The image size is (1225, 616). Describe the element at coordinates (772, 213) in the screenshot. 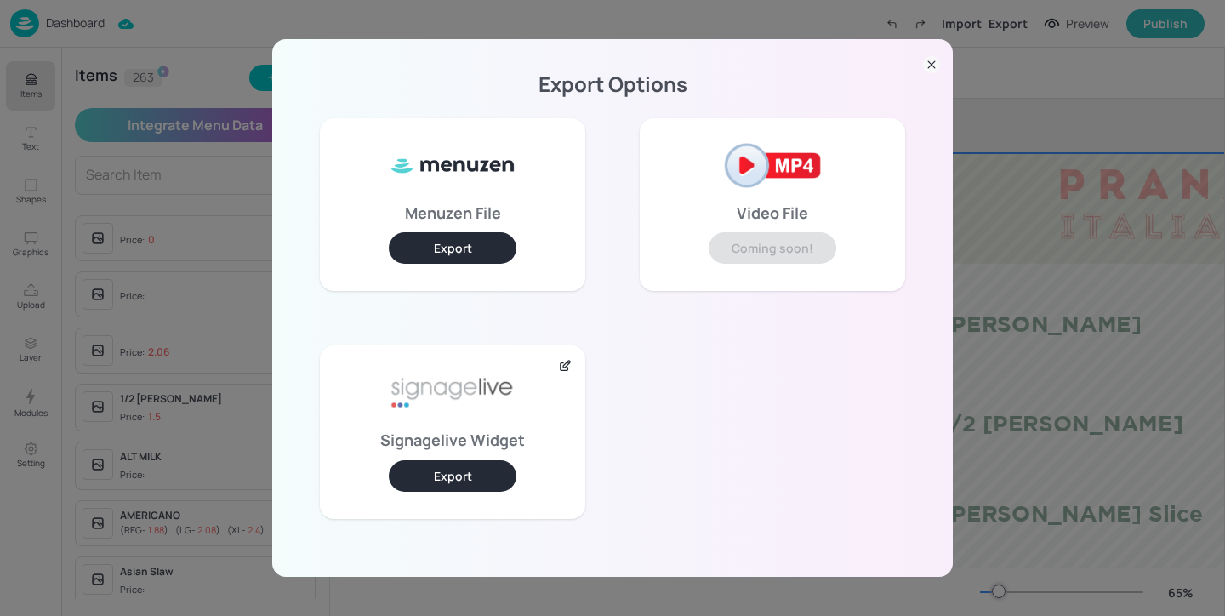

I see `p: Video File` at that location.